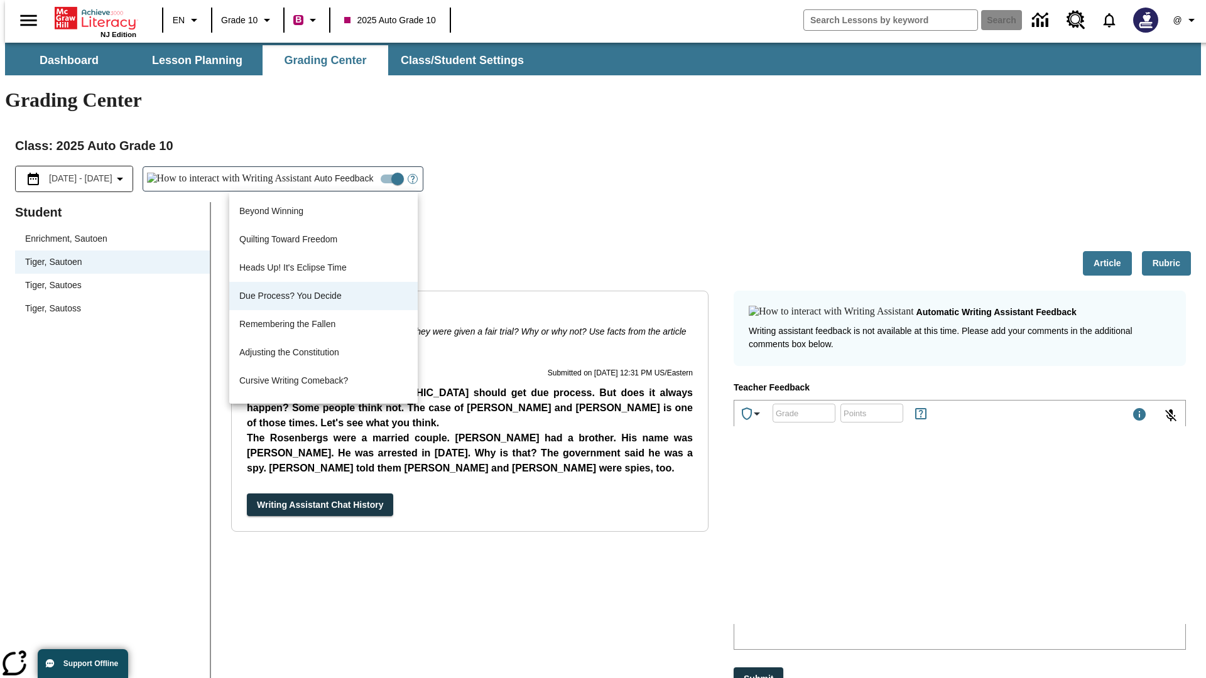  What do you see at coordinates (323, 324) in the screenshot?
I see `p: Remembering the Fallen` at bounding box center [323, 324].